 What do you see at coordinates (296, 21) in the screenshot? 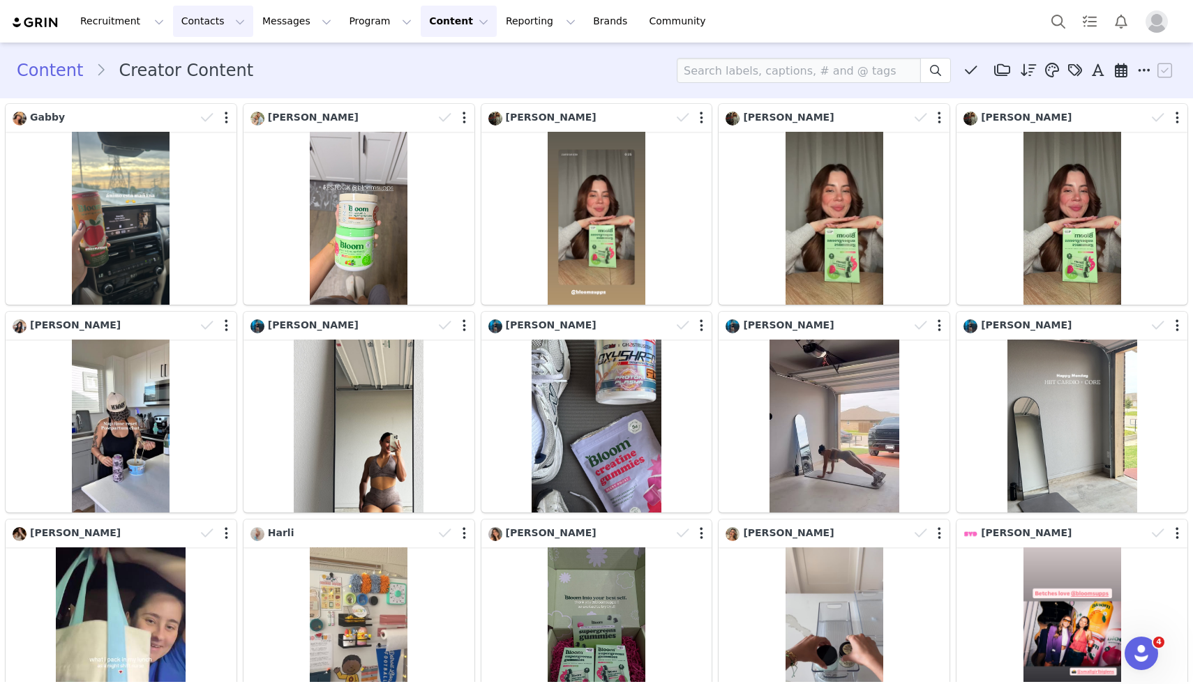
I see `button: Messages` at bounding box center [296, 21].